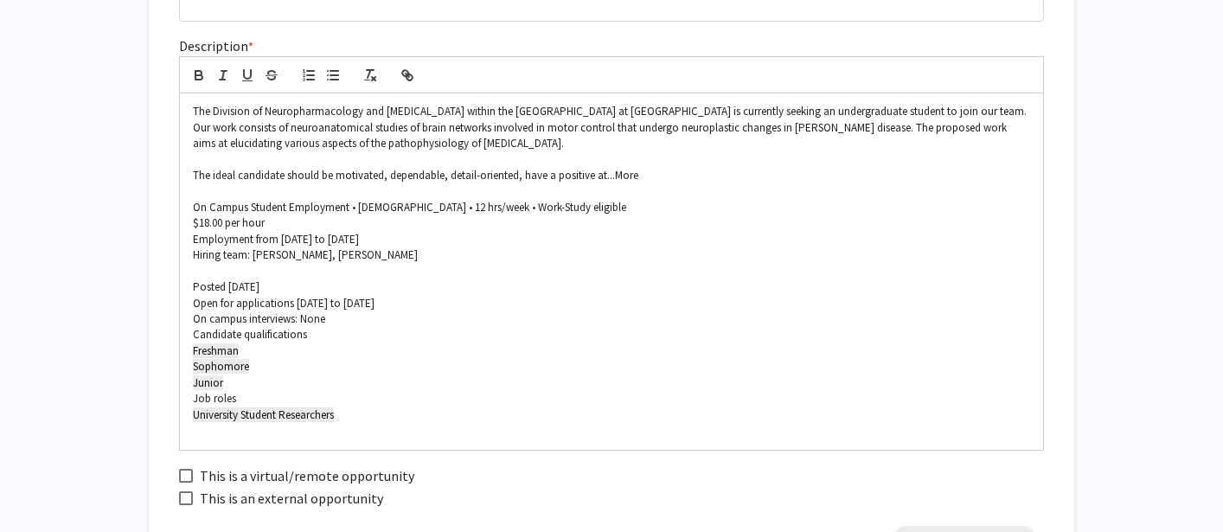  What do you see at coordinates (307, 476) in the screenshot?
I see `span: This is a virtual/remote opportunity` at bounding box center [307, 476].